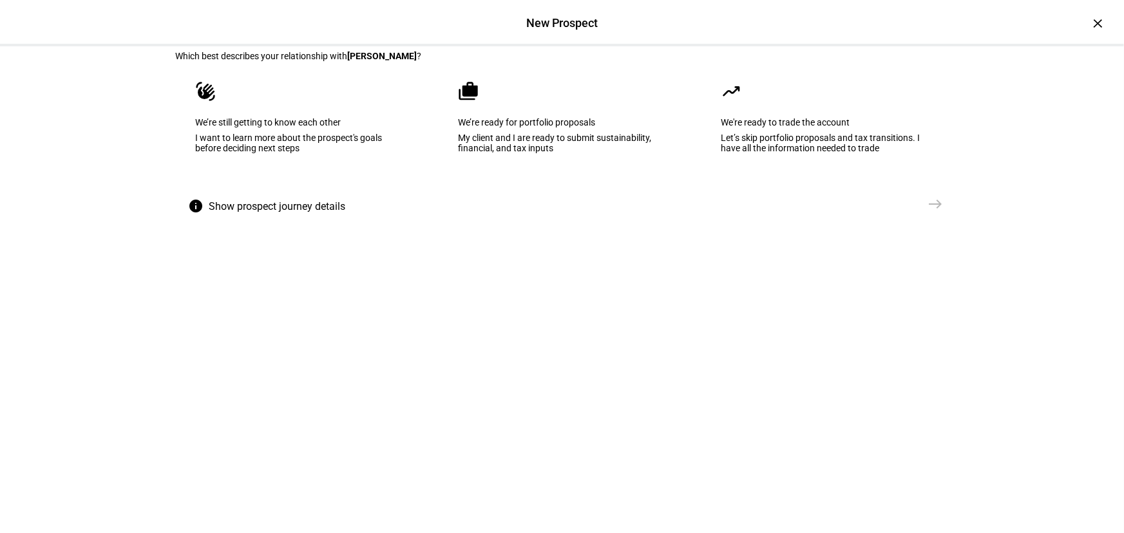 The image size is (1124, 533). I want to click on button: Show prospect journey details, so click(270, 207).